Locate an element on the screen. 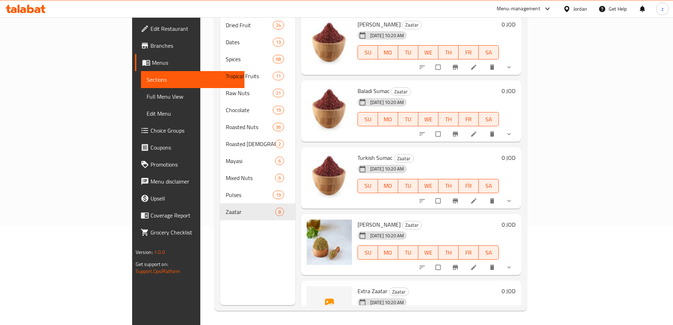  div: Mayasi is located at coordinates (250, 161).